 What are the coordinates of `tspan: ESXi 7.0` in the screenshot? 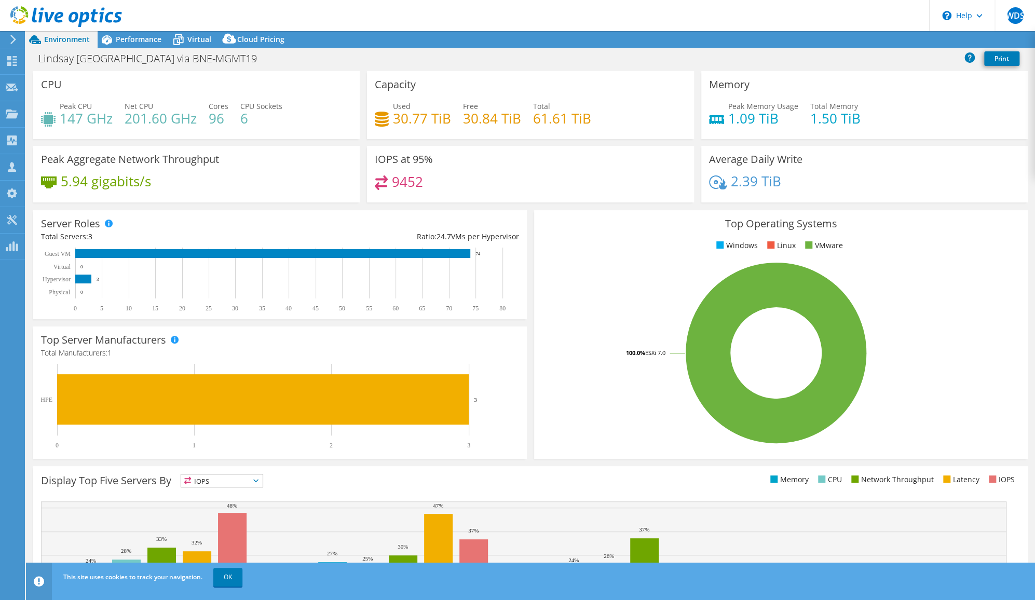 It's located at (655, 352).